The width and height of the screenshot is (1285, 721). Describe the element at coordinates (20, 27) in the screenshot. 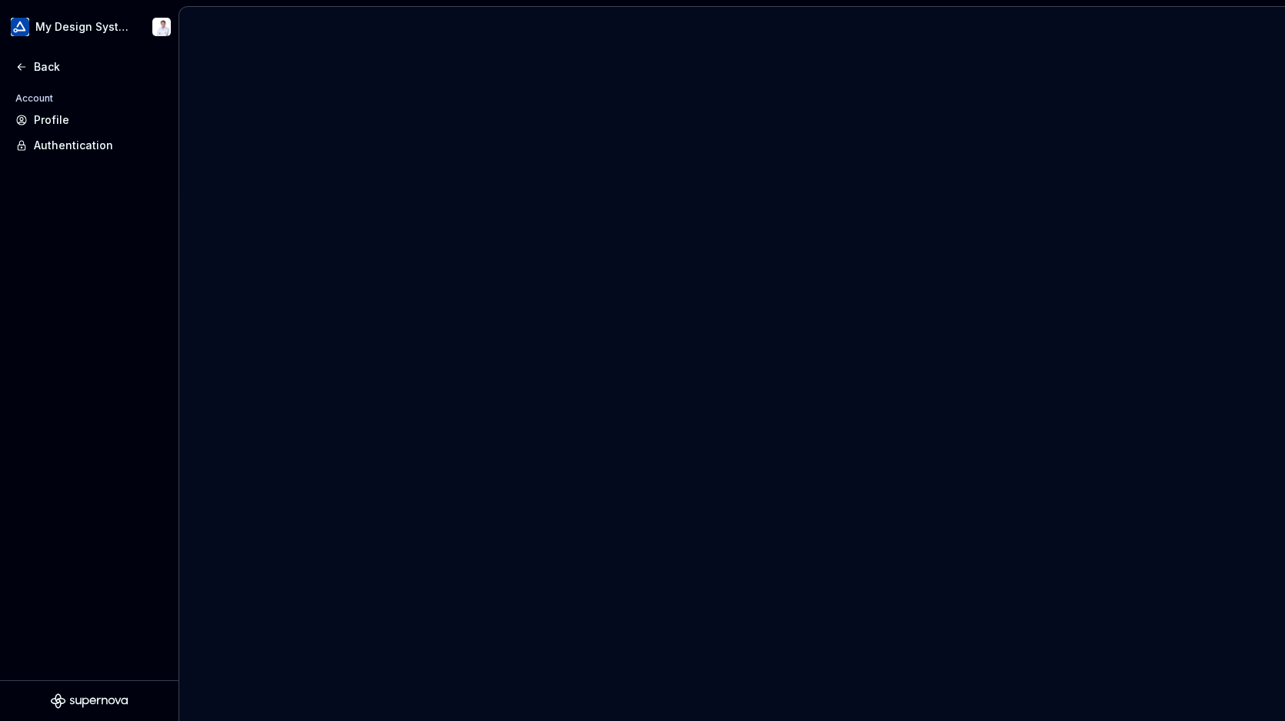

I see `img: b580ff83-5aa9-44e3-bf1e-f2d94e587a2d.png` at that location.